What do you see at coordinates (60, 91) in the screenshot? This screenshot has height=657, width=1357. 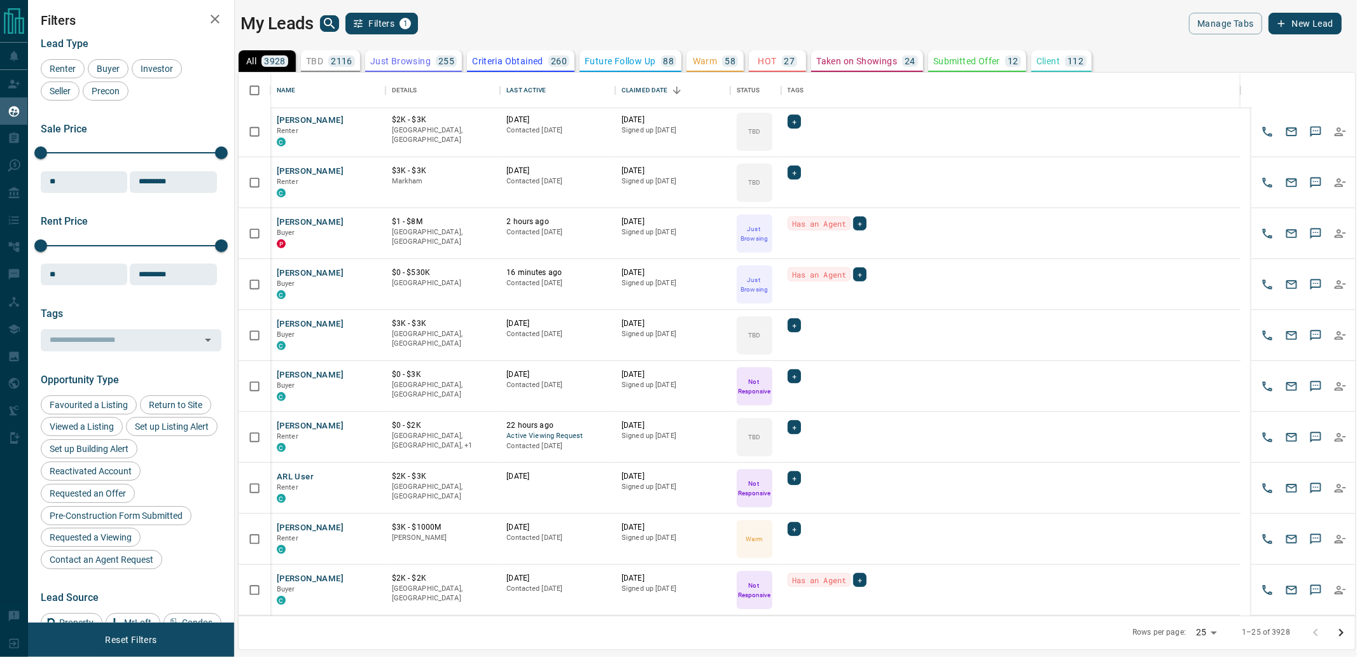 I see `div: Seller` at bounding box center [60, 91].